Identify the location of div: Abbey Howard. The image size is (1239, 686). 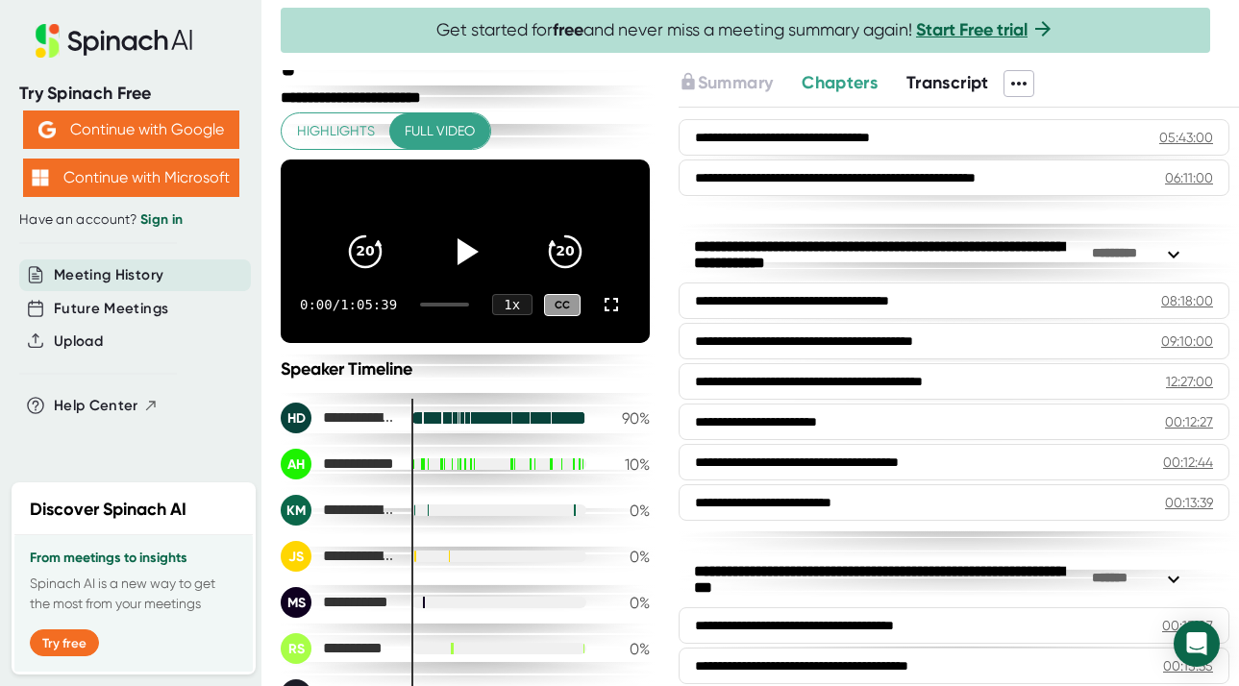
(338, 464).